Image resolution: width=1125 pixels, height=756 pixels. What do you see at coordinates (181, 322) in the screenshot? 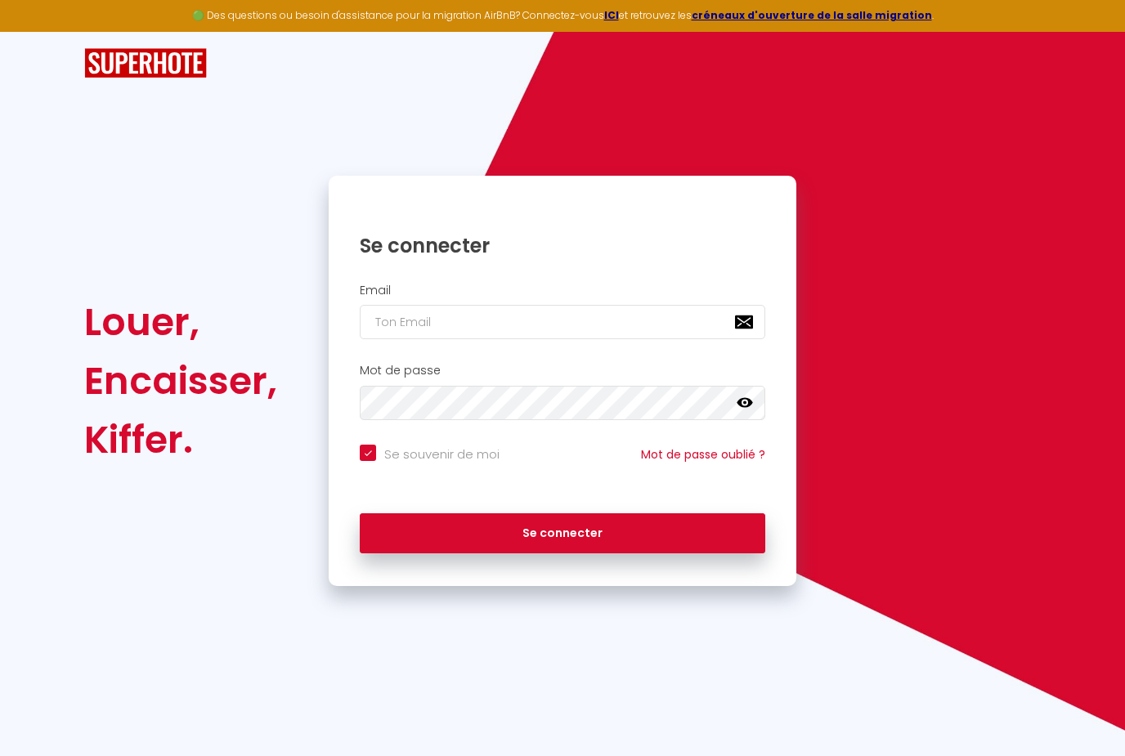
I see `div: Louer,` at bounding box center [181, 322].